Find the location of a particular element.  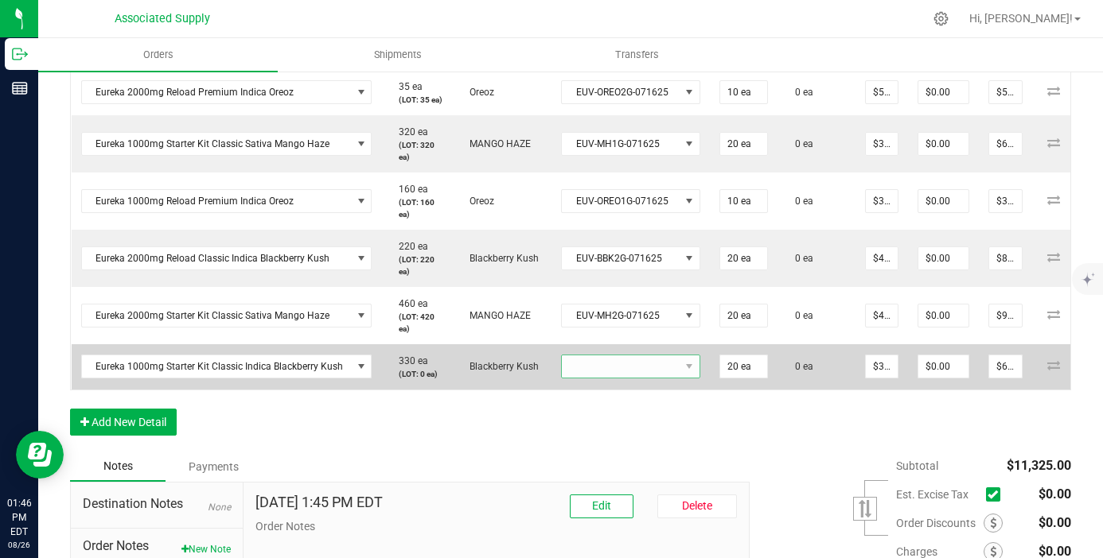

span: None is located at coordinates (219, 508).